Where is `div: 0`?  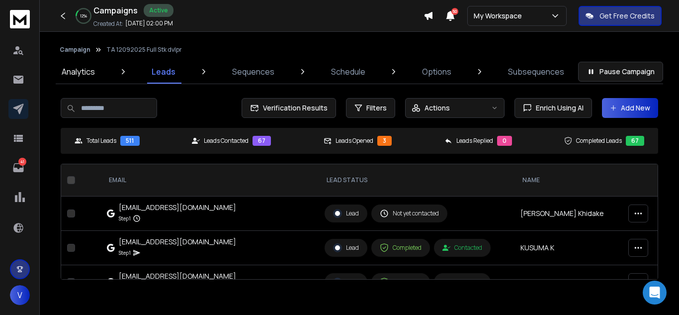 div: 0 is located at coordinates (505, 141).